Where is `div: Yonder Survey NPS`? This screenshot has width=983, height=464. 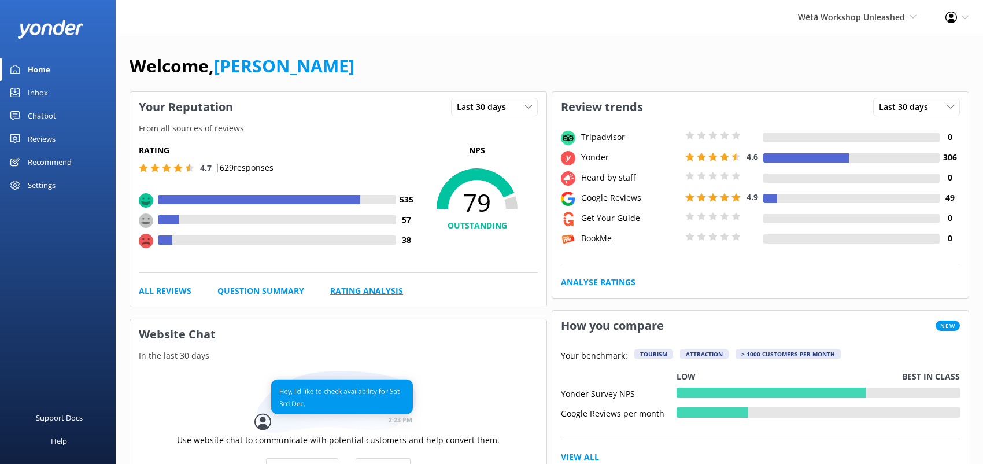 div: Yonder Survey NPS is located at coordinates (619, 393).